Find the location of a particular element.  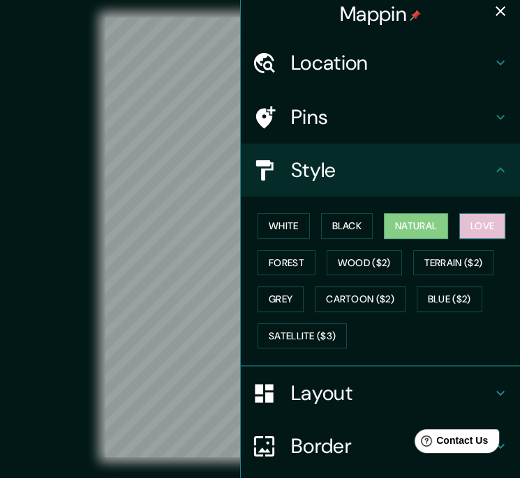

button: Satellite ($3) is located at coordinates (302, 336).